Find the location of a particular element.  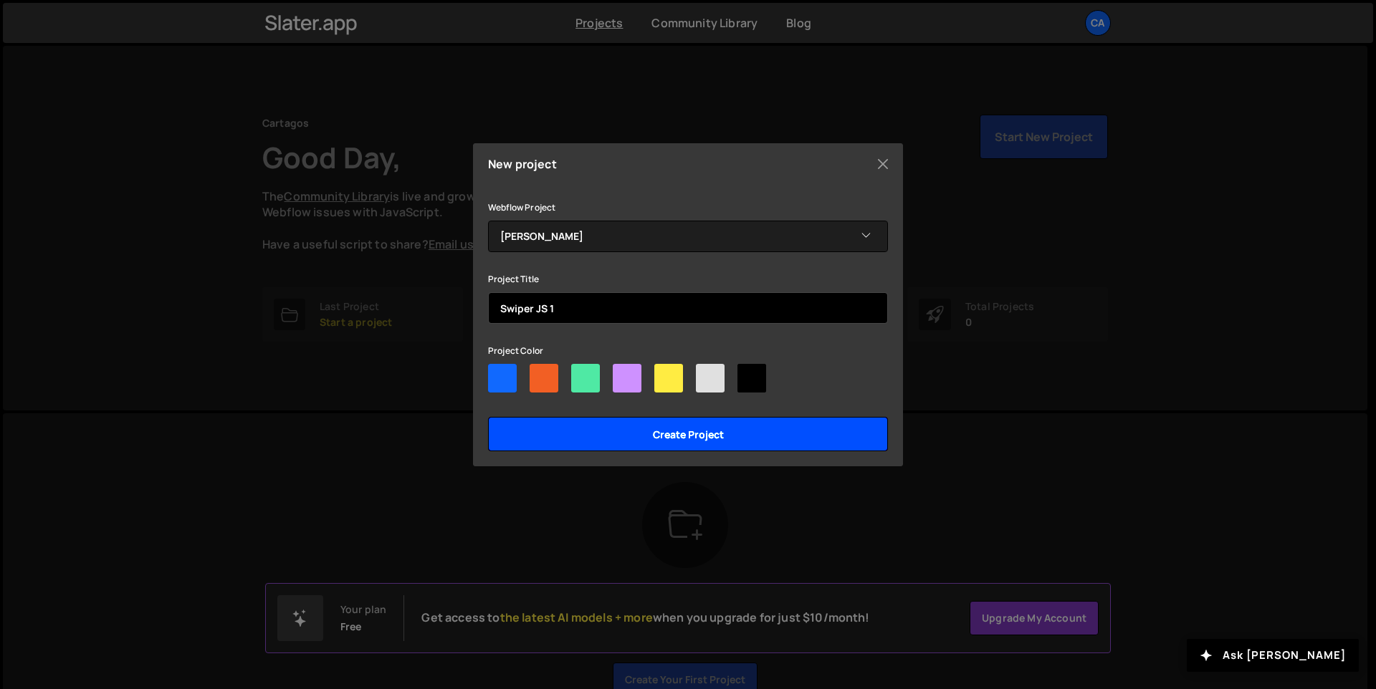

label: Project Color is located at coordinates (515, 351).